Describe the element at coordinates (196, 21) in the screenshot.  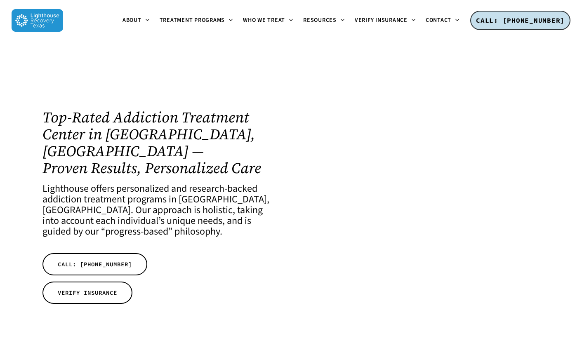
I see `a: Treatment Programs` at that location.